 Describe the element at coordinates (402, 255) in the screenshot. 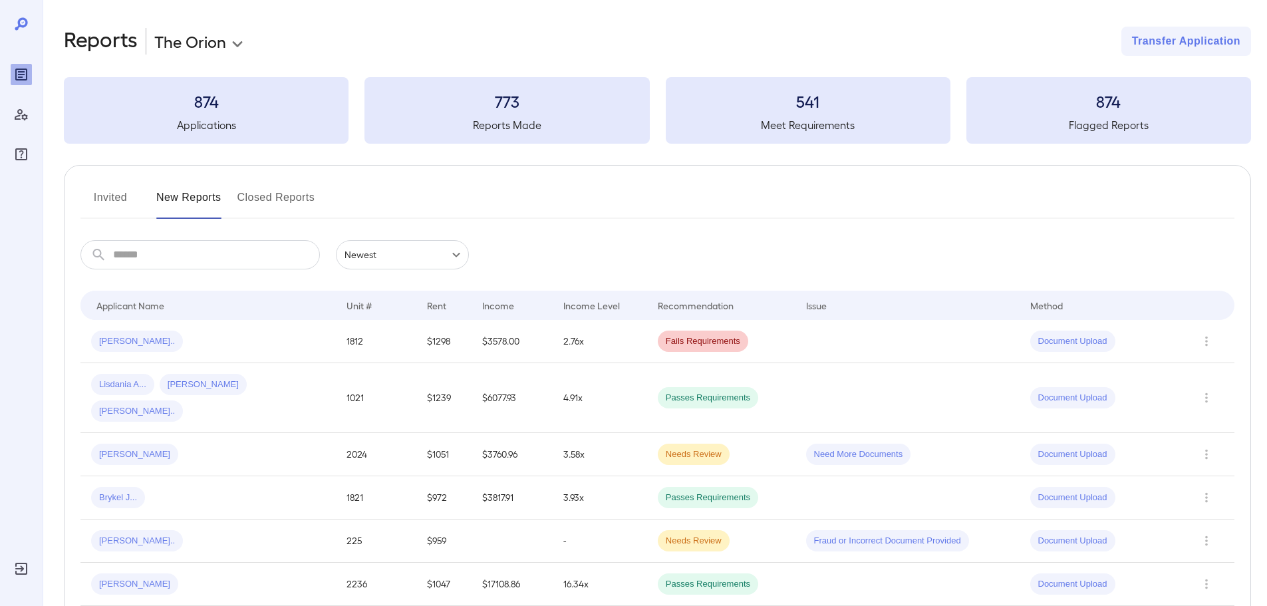

I see `div: Newest` at that location.